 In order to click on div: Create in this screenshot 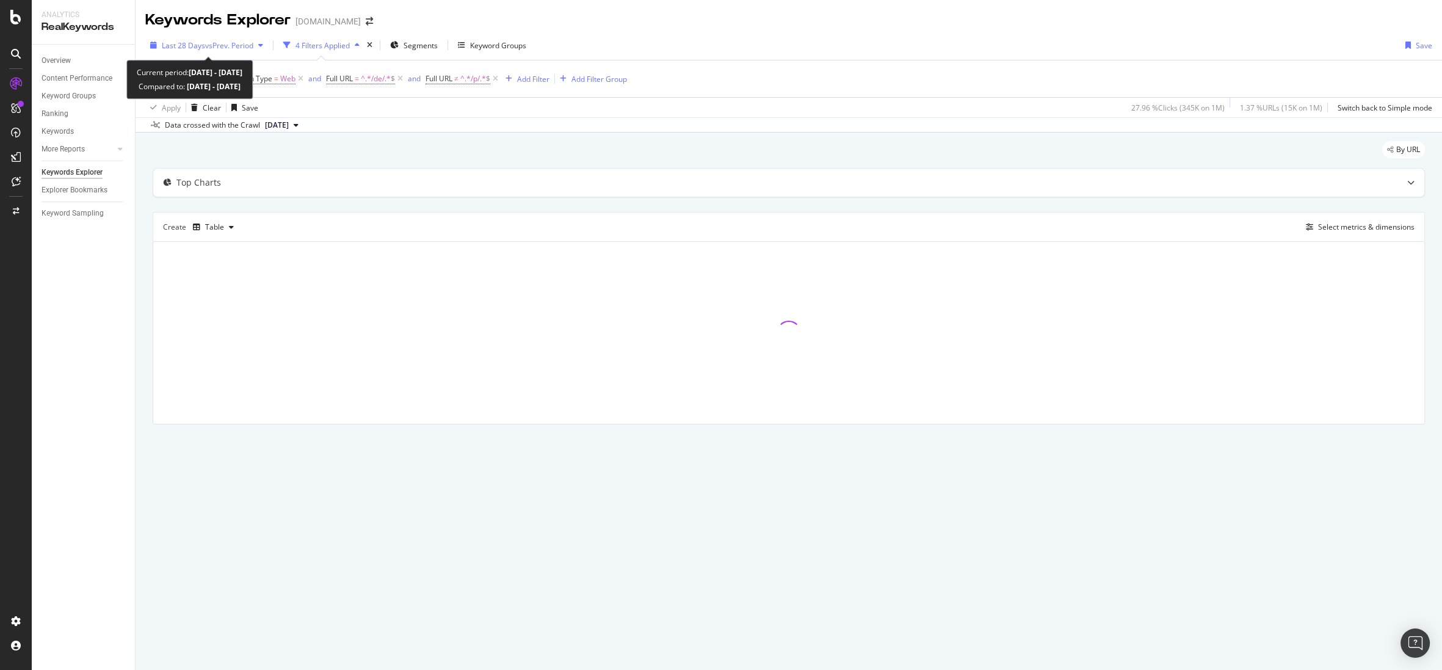, I will do `click(201, 227)`.